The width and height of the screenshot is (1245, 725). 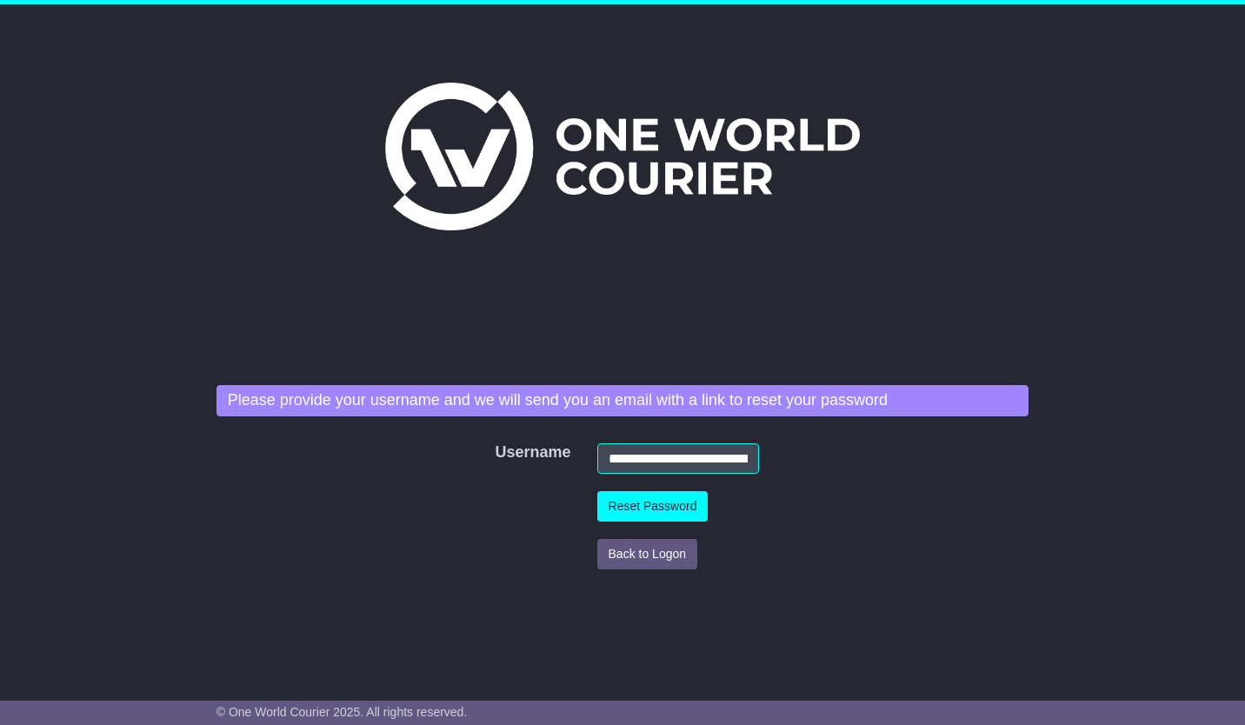 What do you see at coordinates (622, 401) in the screenshot?
I see `div: Please provide your username and we will send you an email with a link to reset your password` at bounding box center [622, 401].